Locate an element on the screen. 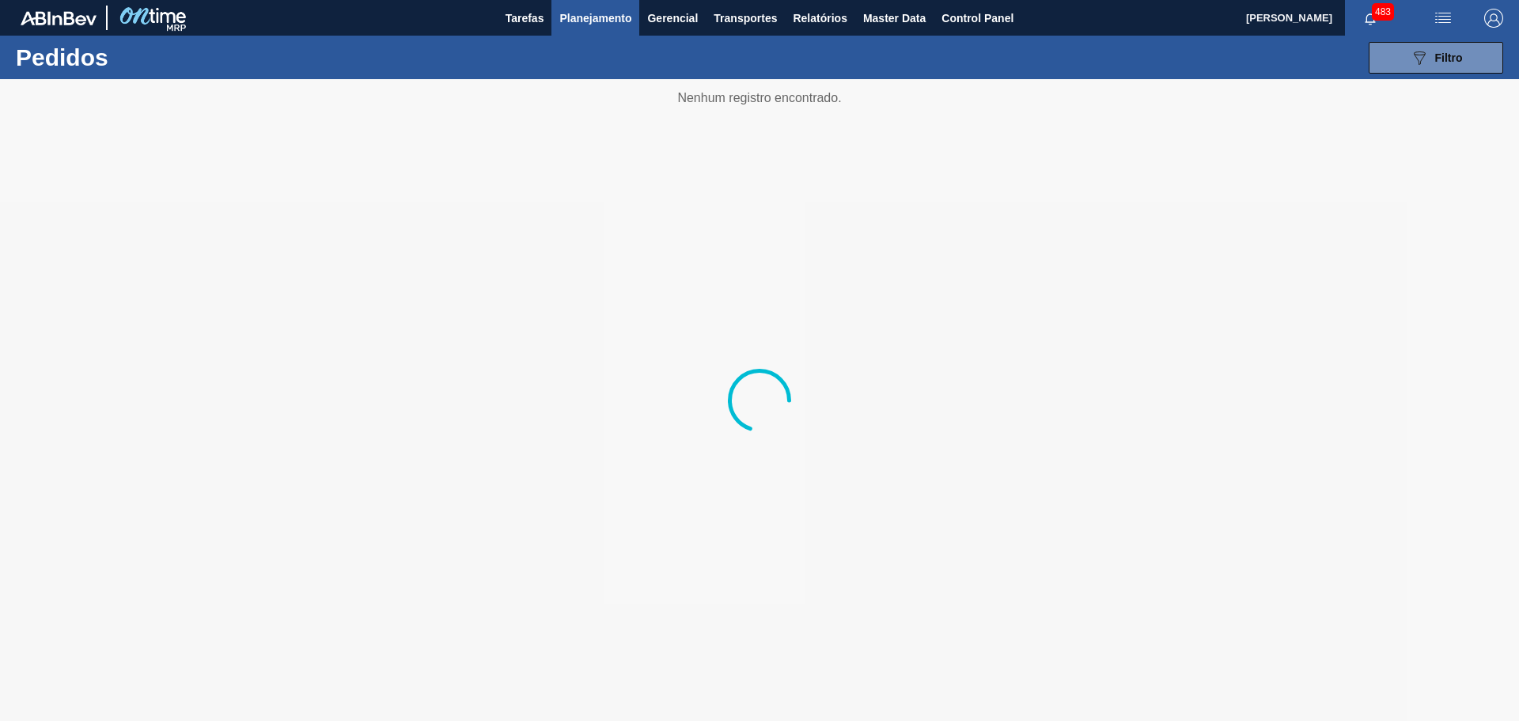  span: Relatórios is located at coordinates (820, 18).